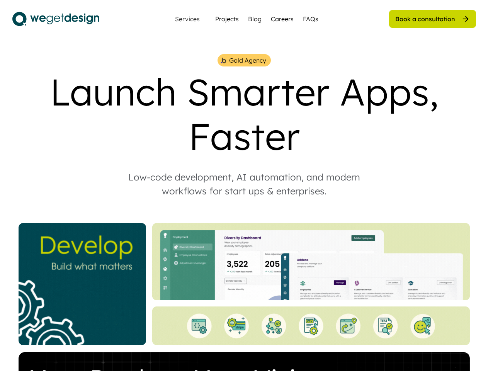 The width and height of the screenshot is (488, 371). Describe the element at coordinates (223, 60) in the screenshot. I see `img: bubble%201.png` at that location.